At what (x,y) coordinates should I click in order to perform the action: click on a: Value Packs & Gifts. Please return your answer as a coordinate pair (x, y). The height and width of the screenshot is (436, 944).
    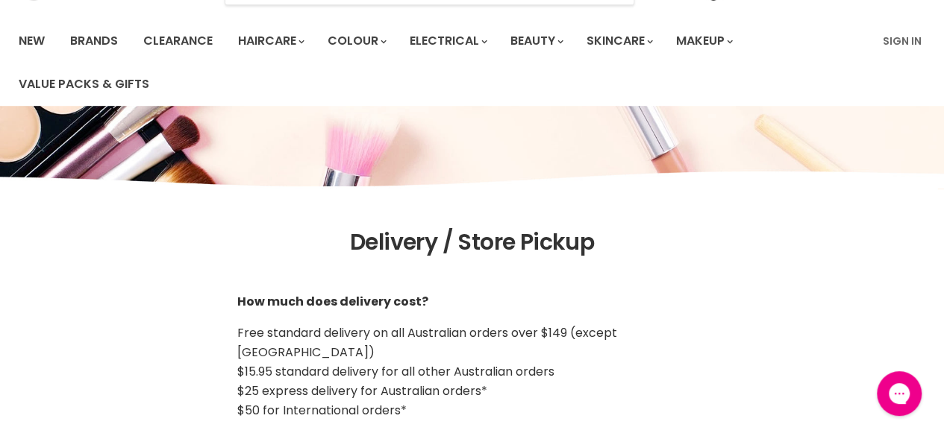
    Looking at the image, I should click on (84, 84).